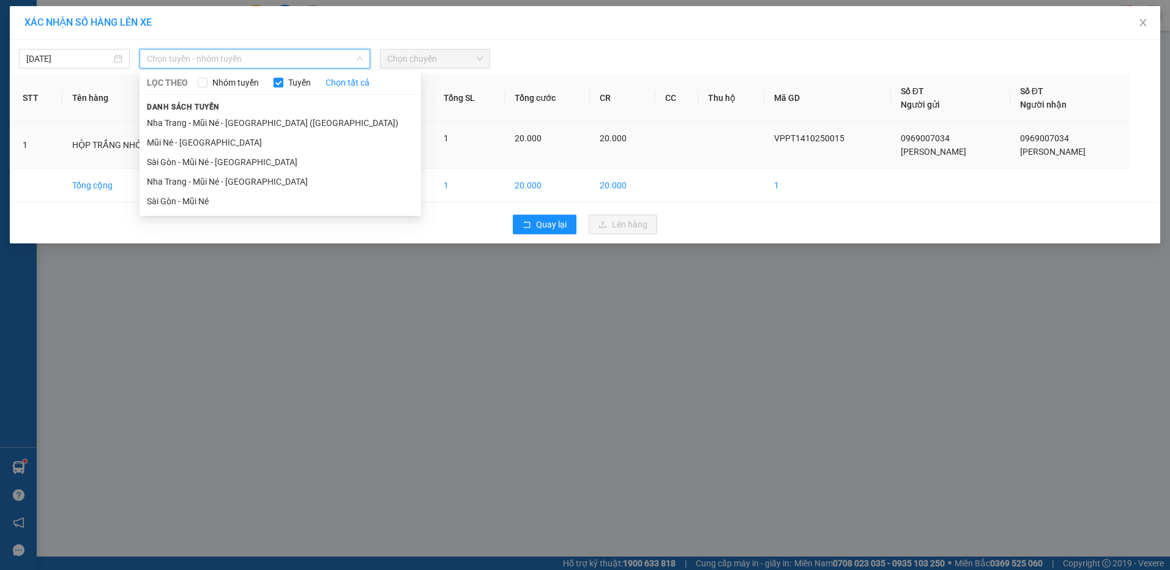  What do you see at coordinates (59, 63) in the screenshot?
I see `div: 0918737374.` at bounding box center [59, 63].